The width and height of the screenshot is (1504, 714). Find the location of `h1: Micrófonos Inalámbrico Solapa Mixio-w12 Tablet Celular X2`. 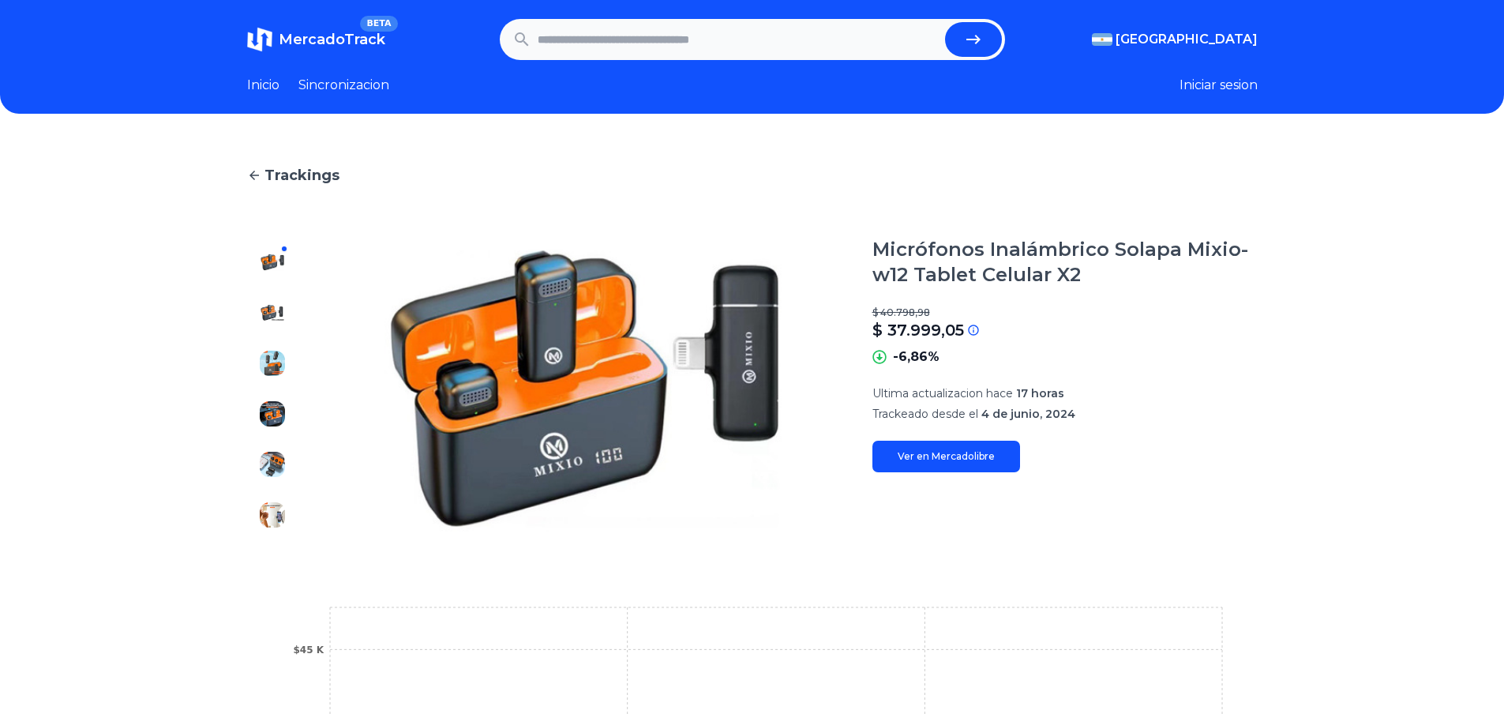

h1: Micrófonos Inalámbrico Solapa Mixio-w12 Tablet Celular X2 is located at coordinates (1065, 262).